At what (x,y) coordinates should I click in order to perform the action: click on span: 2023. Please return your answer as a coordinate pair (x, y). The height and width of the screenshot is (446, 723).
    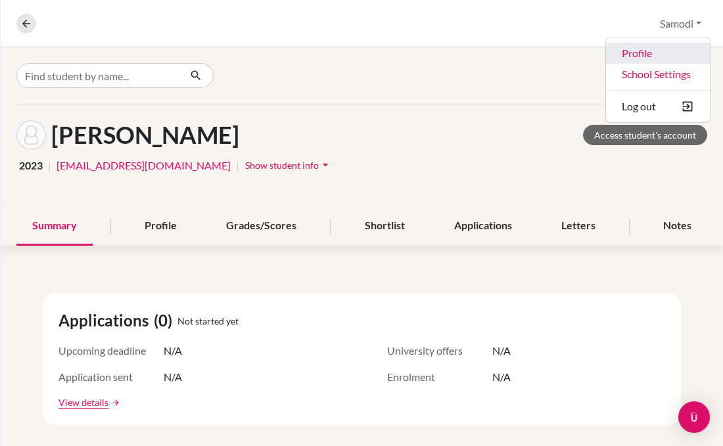
    Looking at the image, I should click on (31, 166).